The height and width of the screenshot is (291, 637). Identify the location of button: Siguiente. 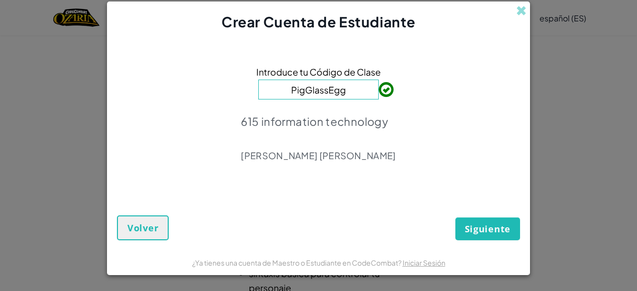
(488, 229).